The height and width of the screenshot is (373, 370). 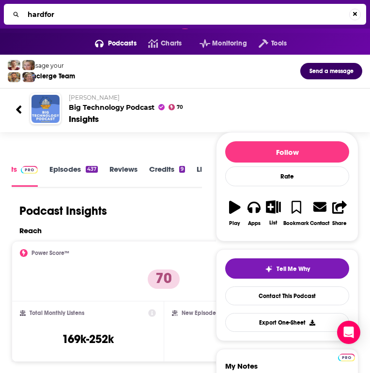 What do you see at coordinates (279, 44) in the screenshot?
I see `span: Tools` at bounding box center [279, 44].